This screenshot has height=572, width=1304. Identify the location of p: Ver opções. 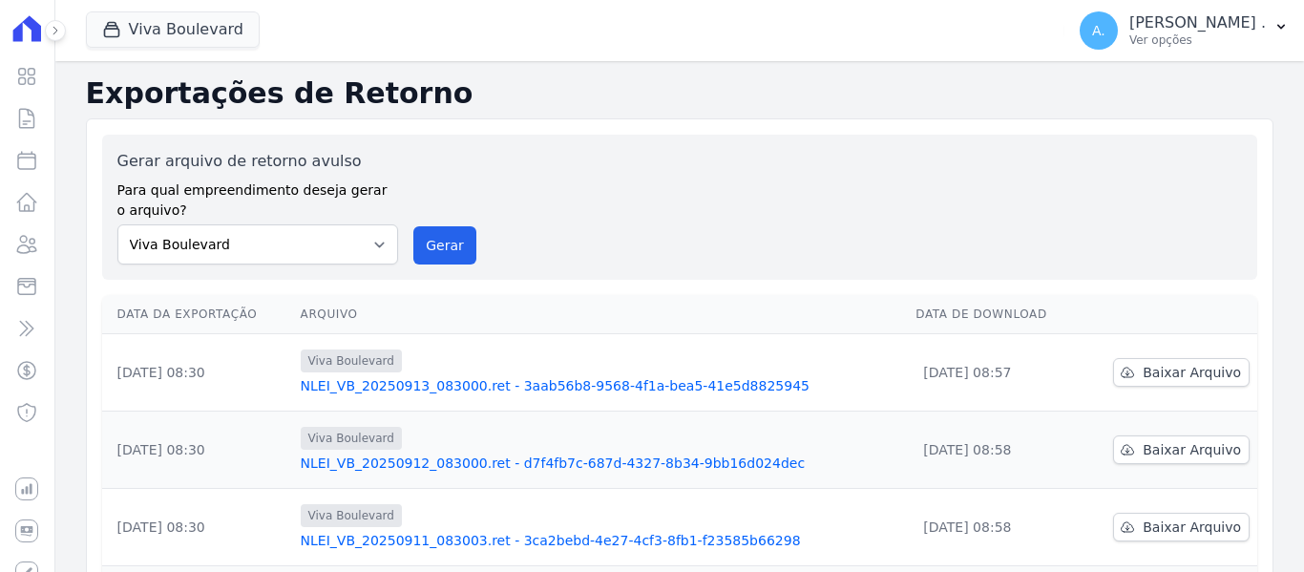
(1197, 40).